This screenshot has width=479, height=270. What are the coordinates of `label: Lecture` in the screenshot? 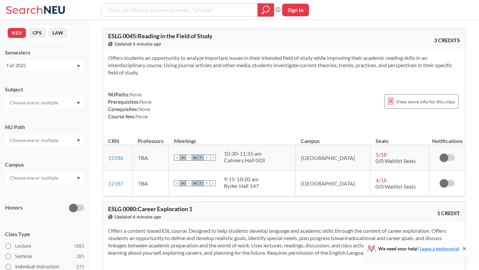 It's located at (45, 246).